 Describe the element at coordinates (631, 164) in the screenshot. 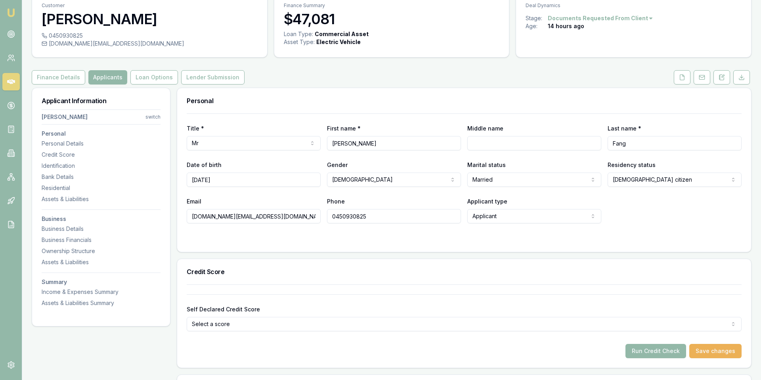

I see `label: Residency status` at that location.